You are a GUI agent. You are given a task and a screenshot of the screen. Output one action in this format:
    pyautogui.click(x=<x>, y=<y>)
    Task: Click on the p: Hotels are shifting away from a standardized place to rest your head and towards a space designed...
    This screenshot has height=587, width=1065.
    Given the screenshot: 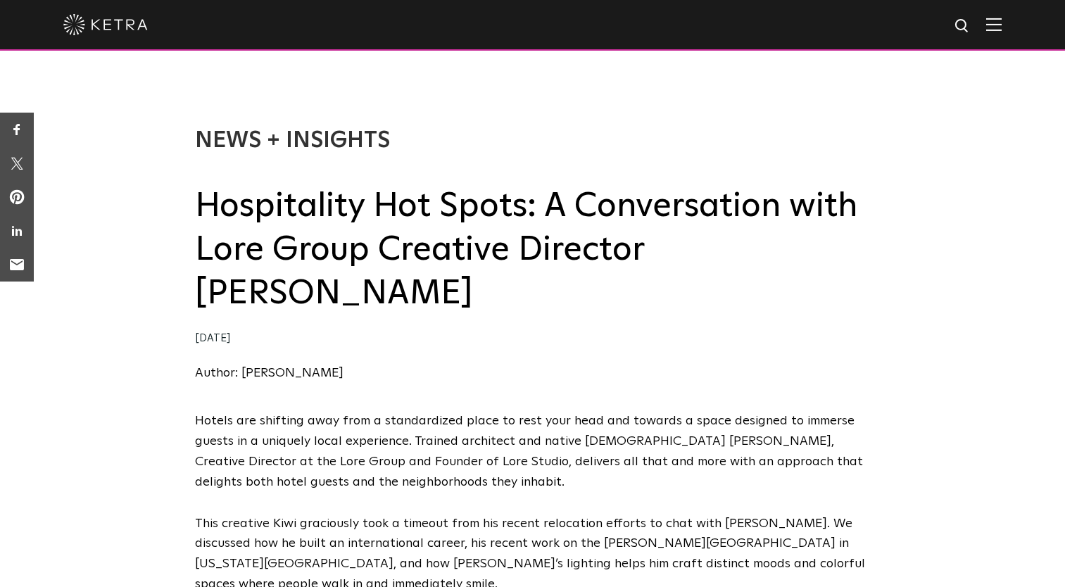 What is the action you would take?
    pyautogui.click(x=533, y=451)
    